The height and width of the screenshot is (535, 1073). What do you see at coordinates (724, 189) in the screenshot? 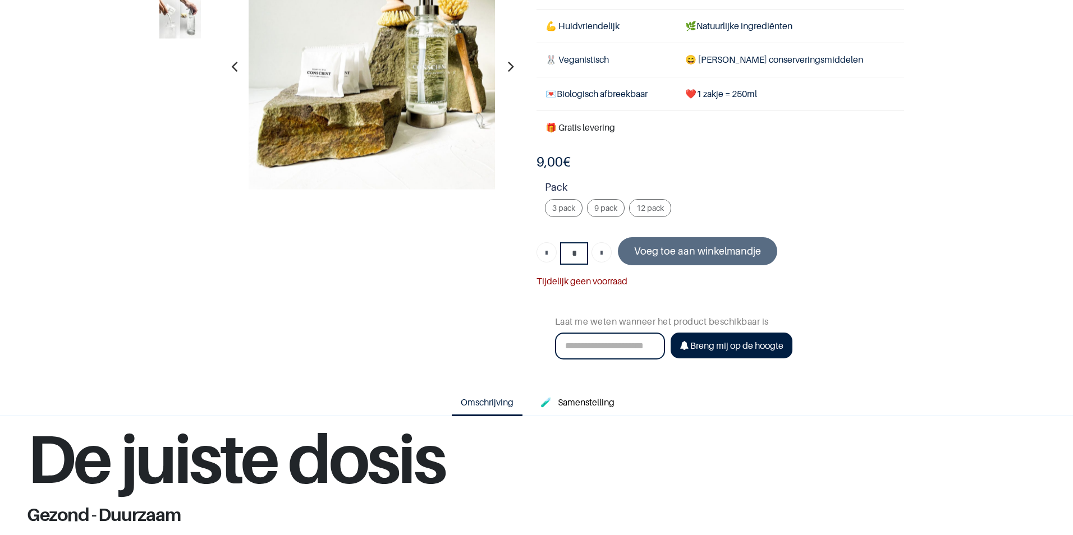
I see `strong: Pack` at bounding box center [724, 189].